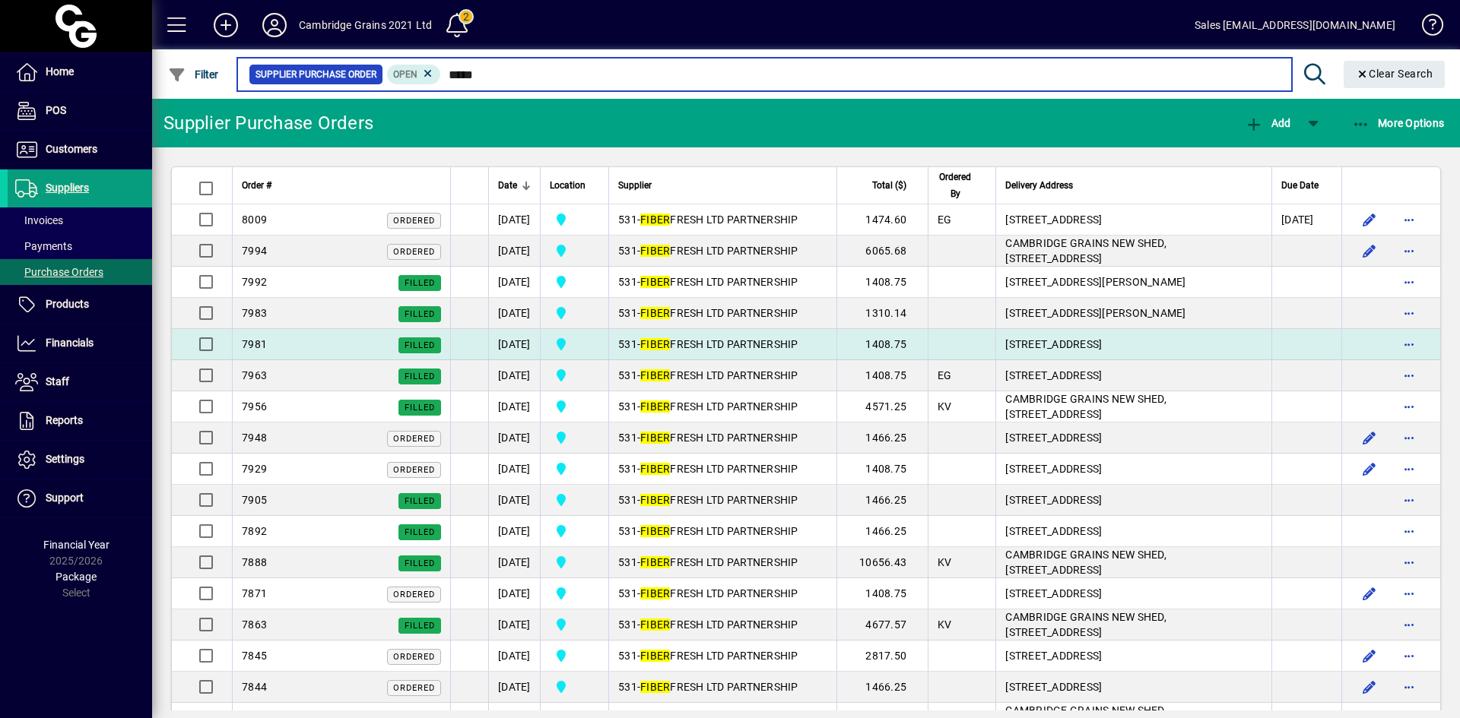  Describe the element at coordinates (414, 74) in the screenshot. I see `mat-chip: Completion Status: Open` at that location.